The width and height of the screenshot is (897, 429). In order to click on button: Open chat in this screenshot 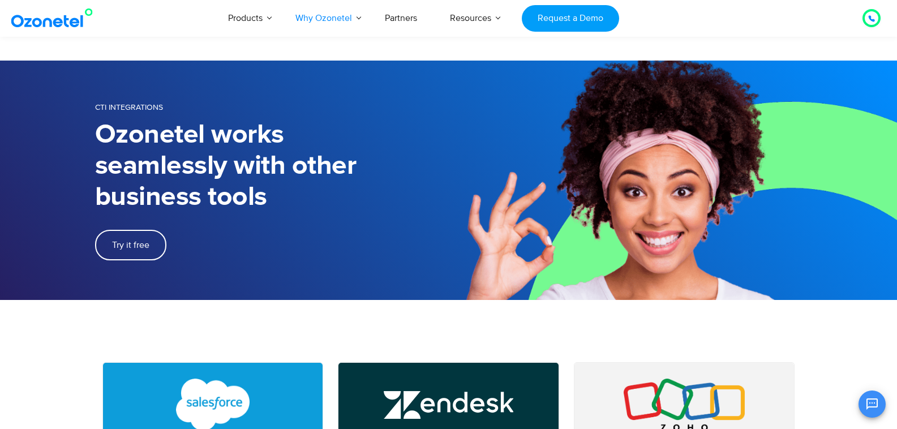, I will do `click(872, 404)`.